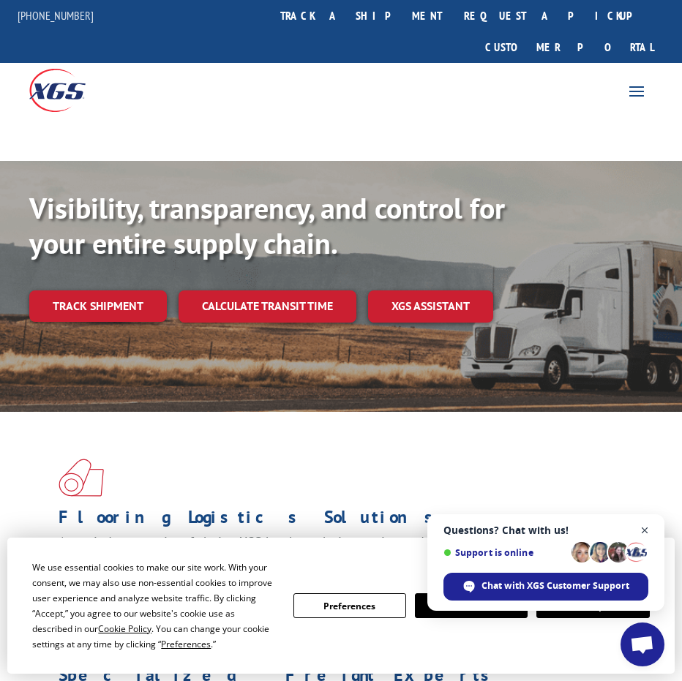 This screenshot has width=682, height=681. What do you see at coordinates (546, 530) in the screenshot?
I see `span: Questions? Chat with us!` at bounding box center [546, 530].